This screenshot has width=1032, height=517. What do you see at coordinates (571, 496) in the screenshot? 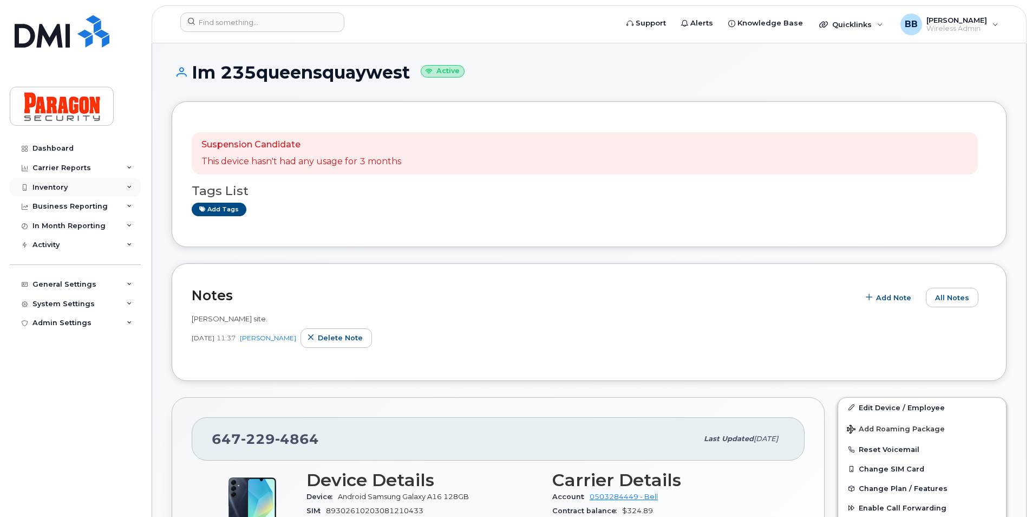
I see `span: Account` at bounding box center [571, 496].